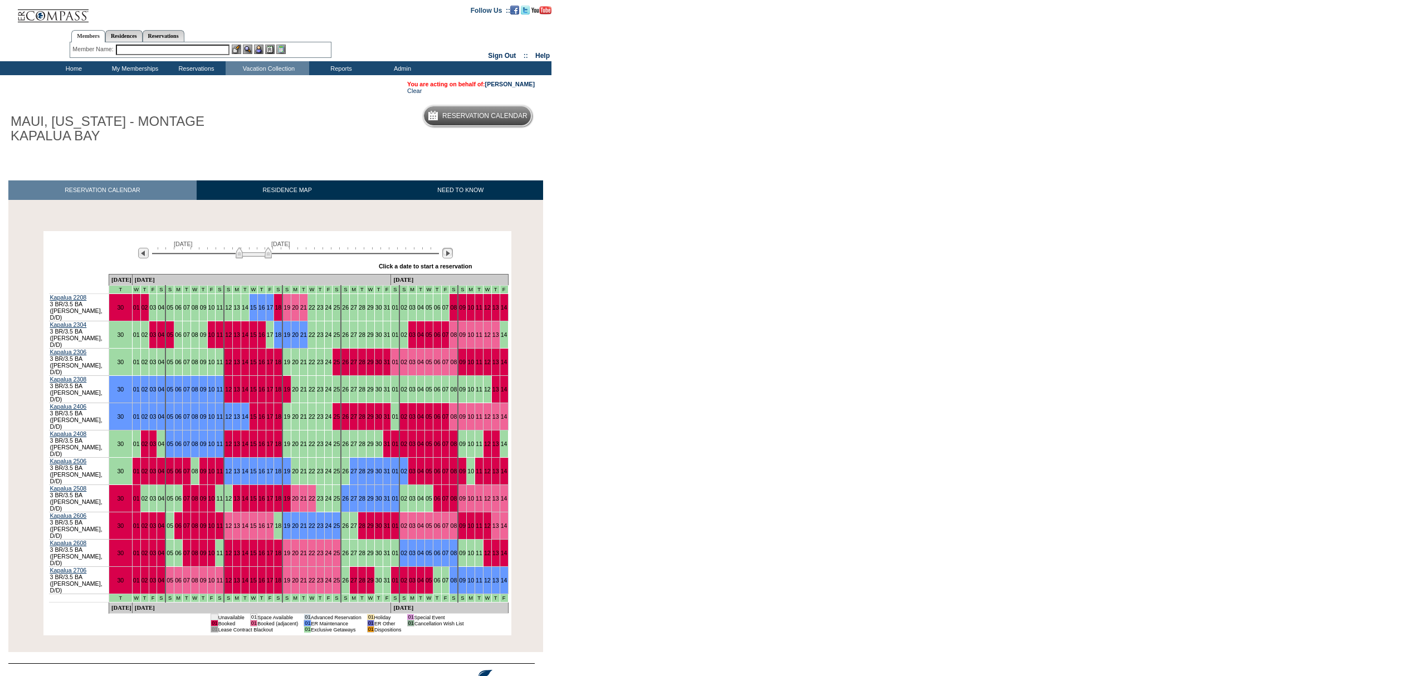 The height and width of the screenshot is (676, 1426). Describe the element at coordinates (287, 417) in the screenshot. I see `a: 19` at that location.